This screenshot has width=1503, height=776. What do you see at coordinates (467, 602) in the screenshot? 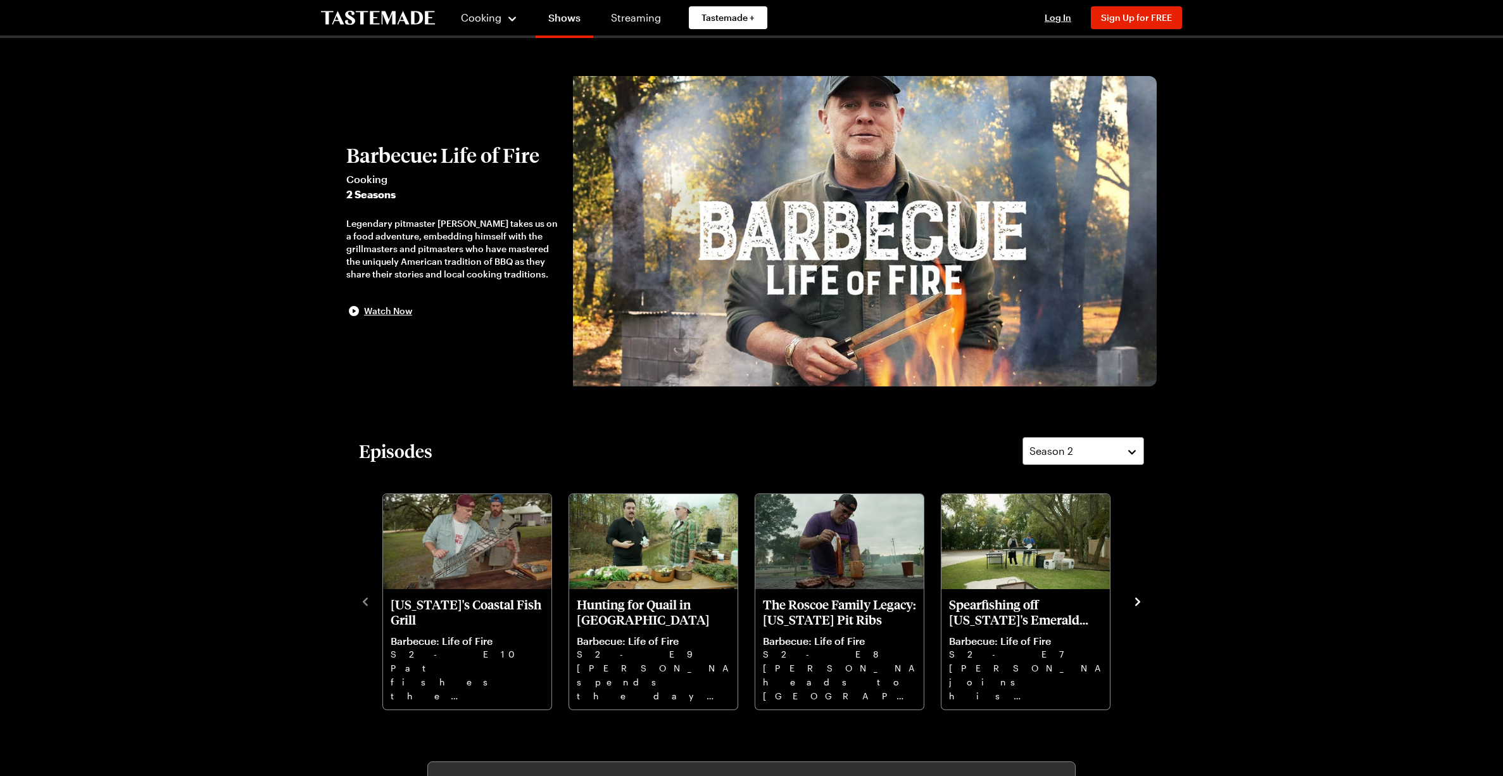
I see `div: South Carolina's Coastal Fish Grill` at bounding box center [467, 602].